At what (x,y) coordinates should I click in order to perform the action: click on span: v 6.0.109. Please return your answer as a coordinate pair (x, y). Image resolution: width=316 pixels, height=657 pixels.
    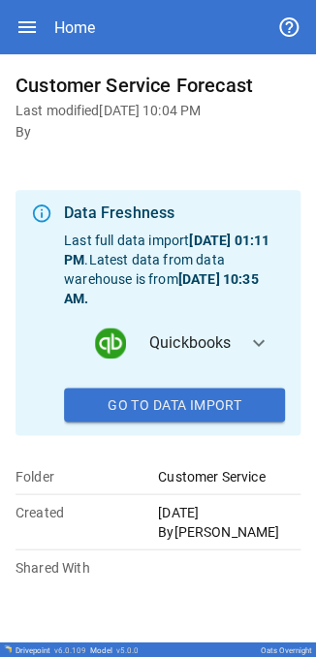
    Looking at the image, I should click on (70, 649).